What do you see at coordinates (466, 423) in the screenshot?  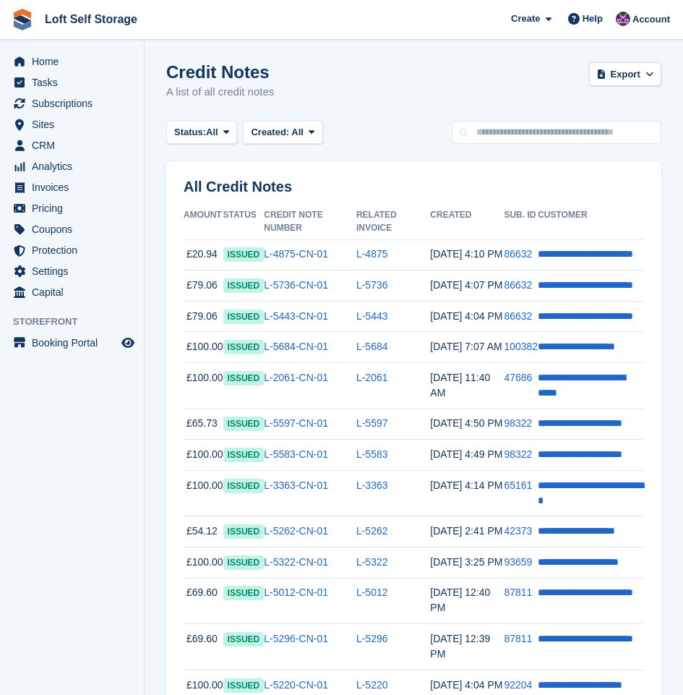 I see `time: 2025-07-30 15:50:51 UTC` at bounding box center [466, 423].